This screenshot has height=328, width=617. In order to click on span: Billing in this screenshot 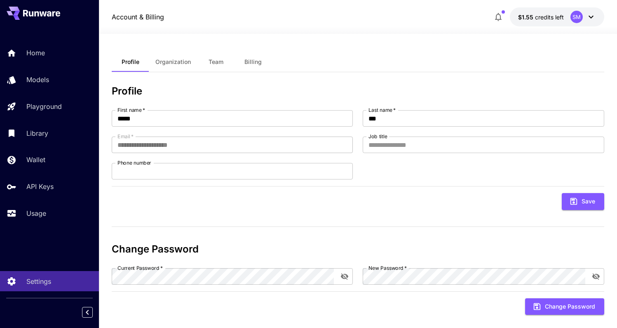, I will do `click(253, 62)`.